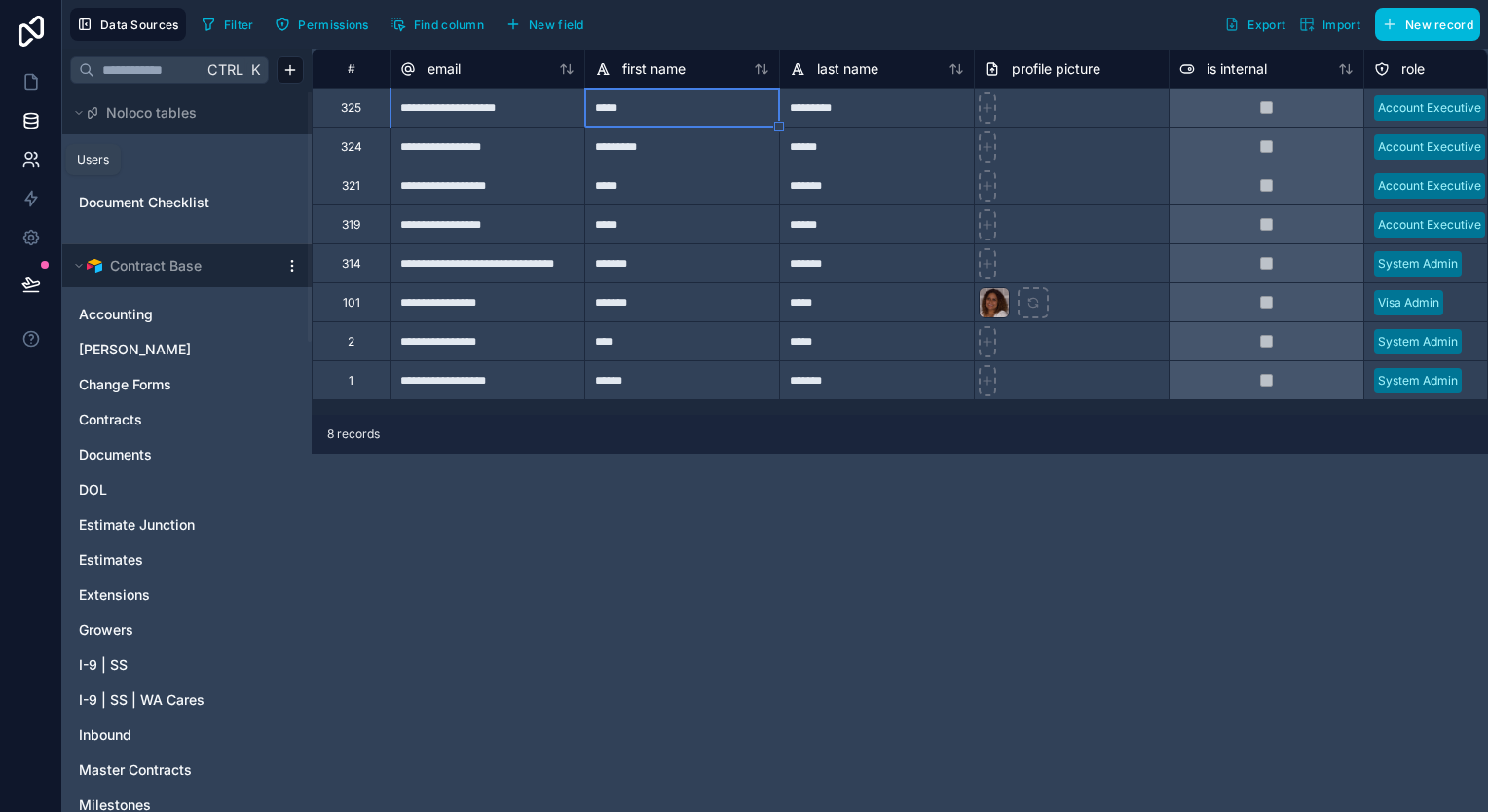  I want to click on span: Documents, so click(114, 455).